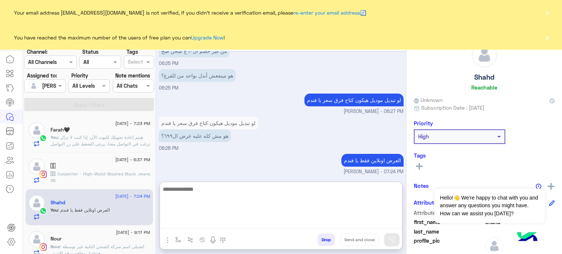 The image size is (562, 254). Describe the element at coordinates (421, 186) in the screenshot. I see `h6: Notes` at that location.